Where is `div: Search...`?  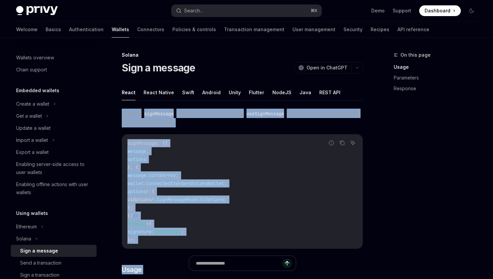
div: Search... is located at coordinates (193, 11).